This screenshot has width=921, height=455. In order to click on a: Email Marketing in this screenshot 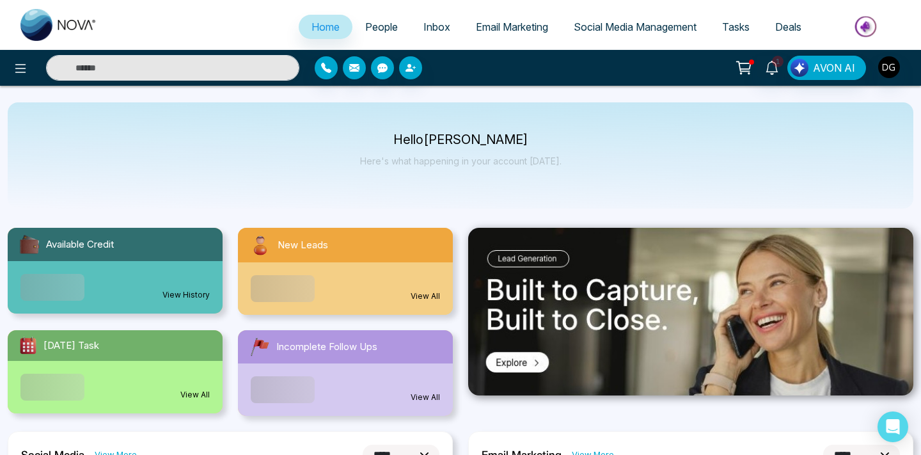, I will do `click(511, 27)`.